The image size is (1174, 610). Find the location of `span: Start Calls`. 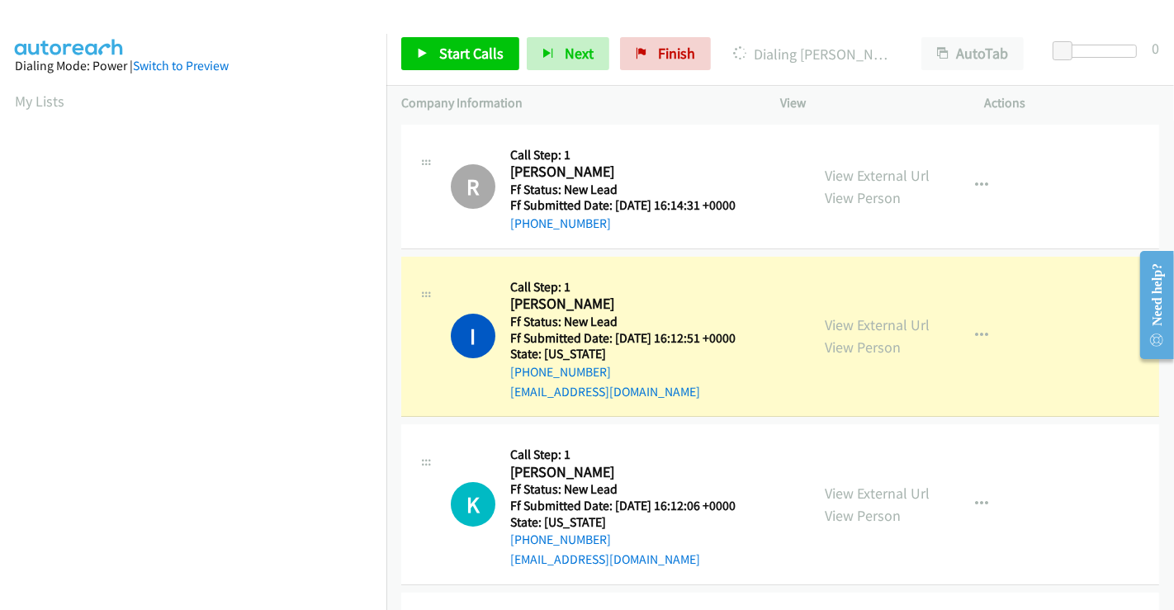

span: Start Calls is located at coordinates (471, 53).